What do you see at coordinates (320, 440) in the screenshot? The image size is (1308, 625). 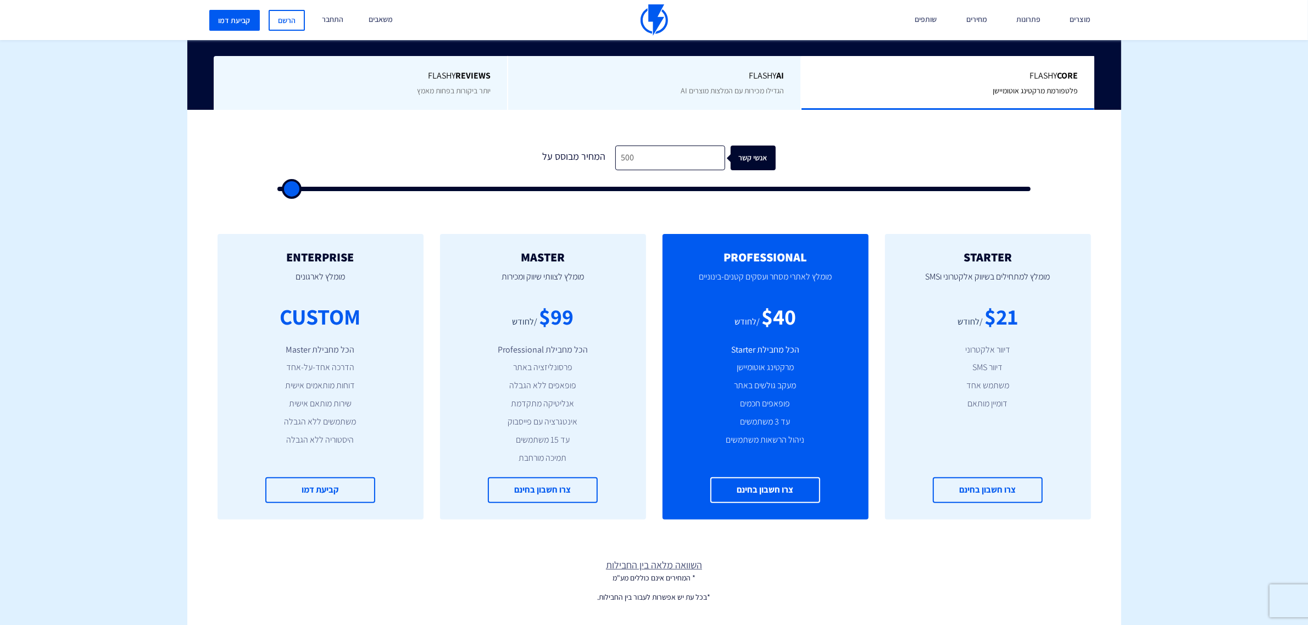 I see `li: היסטוריה ללא הגבלה` at bounding box center [320, 440].